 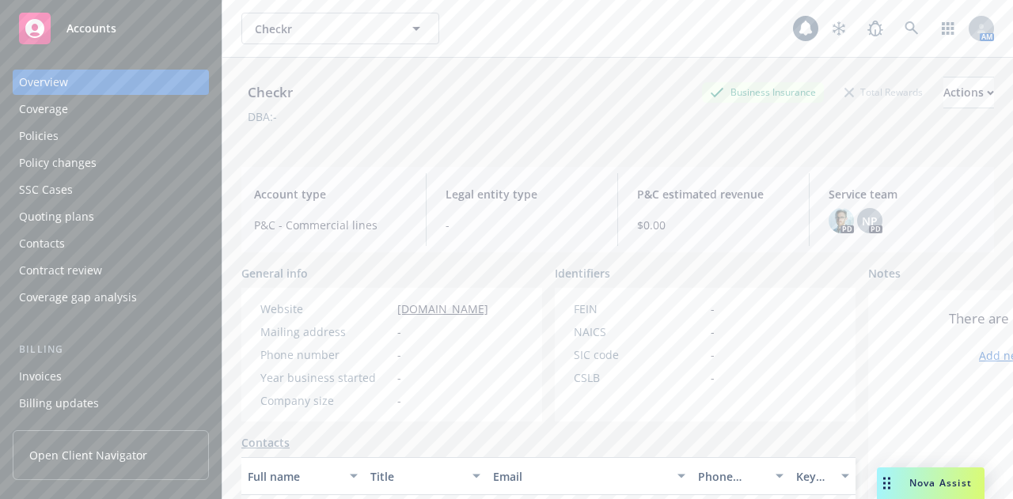 What do you see at coordinates (875, 28) in the screenshot?
I see `a: Report a Bug` at bounding box center [875, 28].